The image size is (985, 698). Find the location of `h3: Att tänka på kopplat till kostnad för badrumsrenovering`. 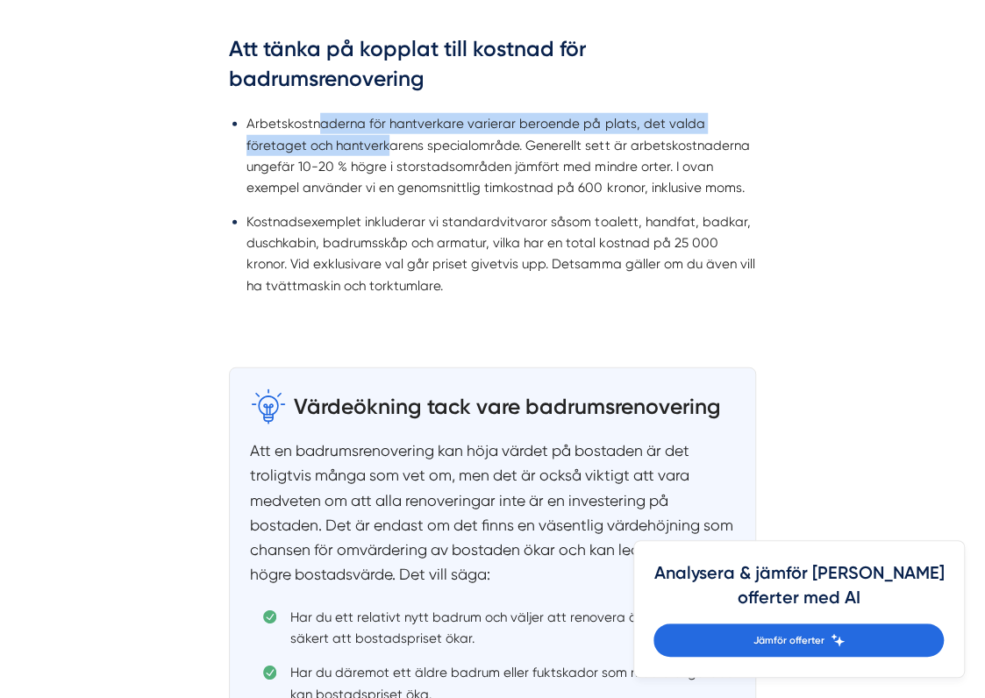

h3: Att tänka på kopplat till kostnad för badrumsrenovering is located at coordinates (492, 68).